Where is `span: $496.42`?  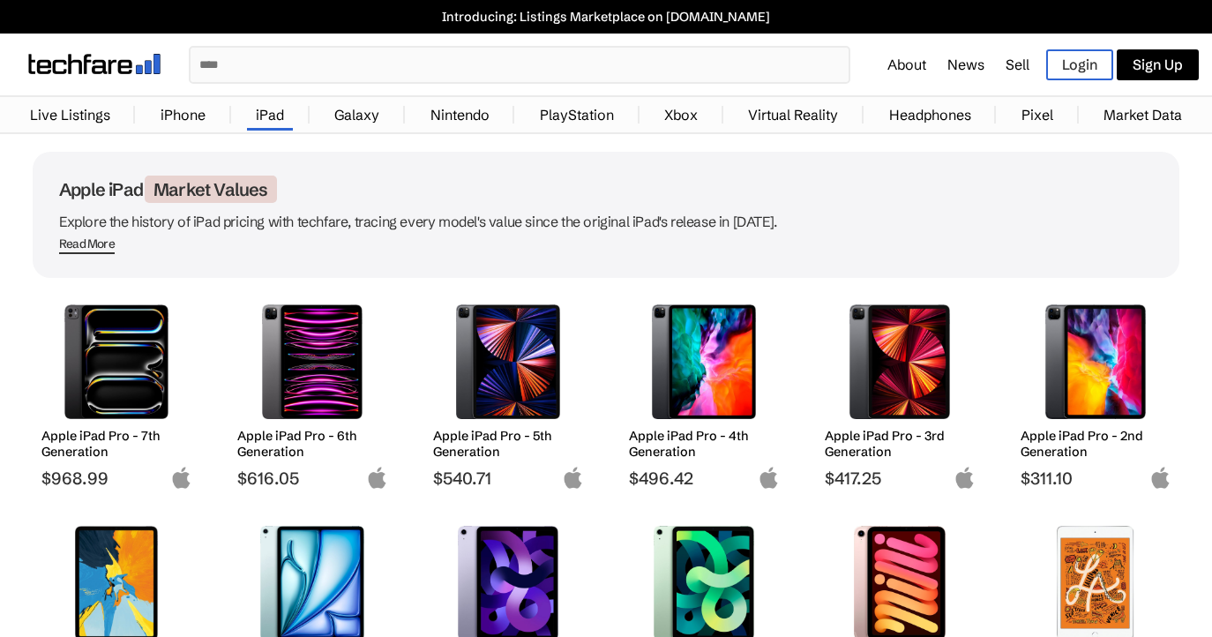
span: $496.42 is located at coordinates (704, 478).